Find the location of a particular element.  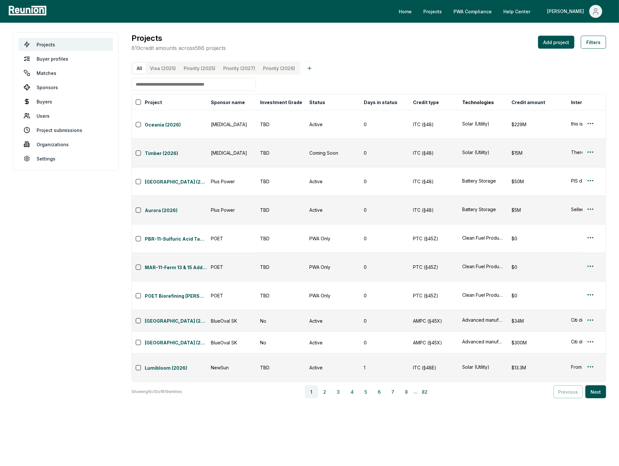

div: BlueOval SK is located at coordinates (232, 320).